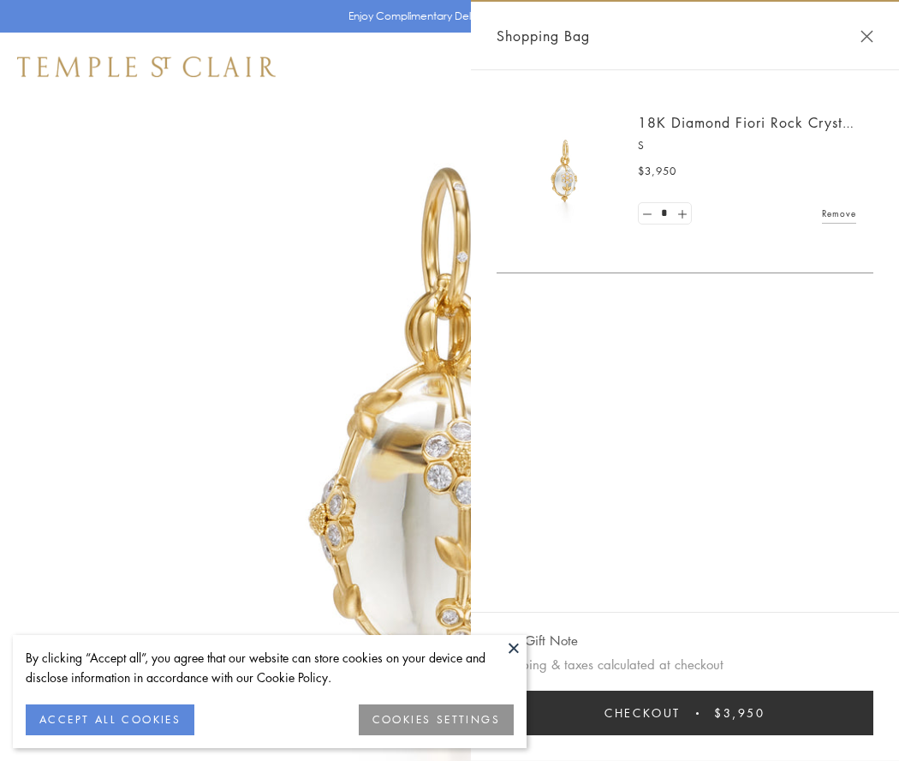 The image size is (899, 761). I want to click on a: Set quantity to 2, so click(682, 213).